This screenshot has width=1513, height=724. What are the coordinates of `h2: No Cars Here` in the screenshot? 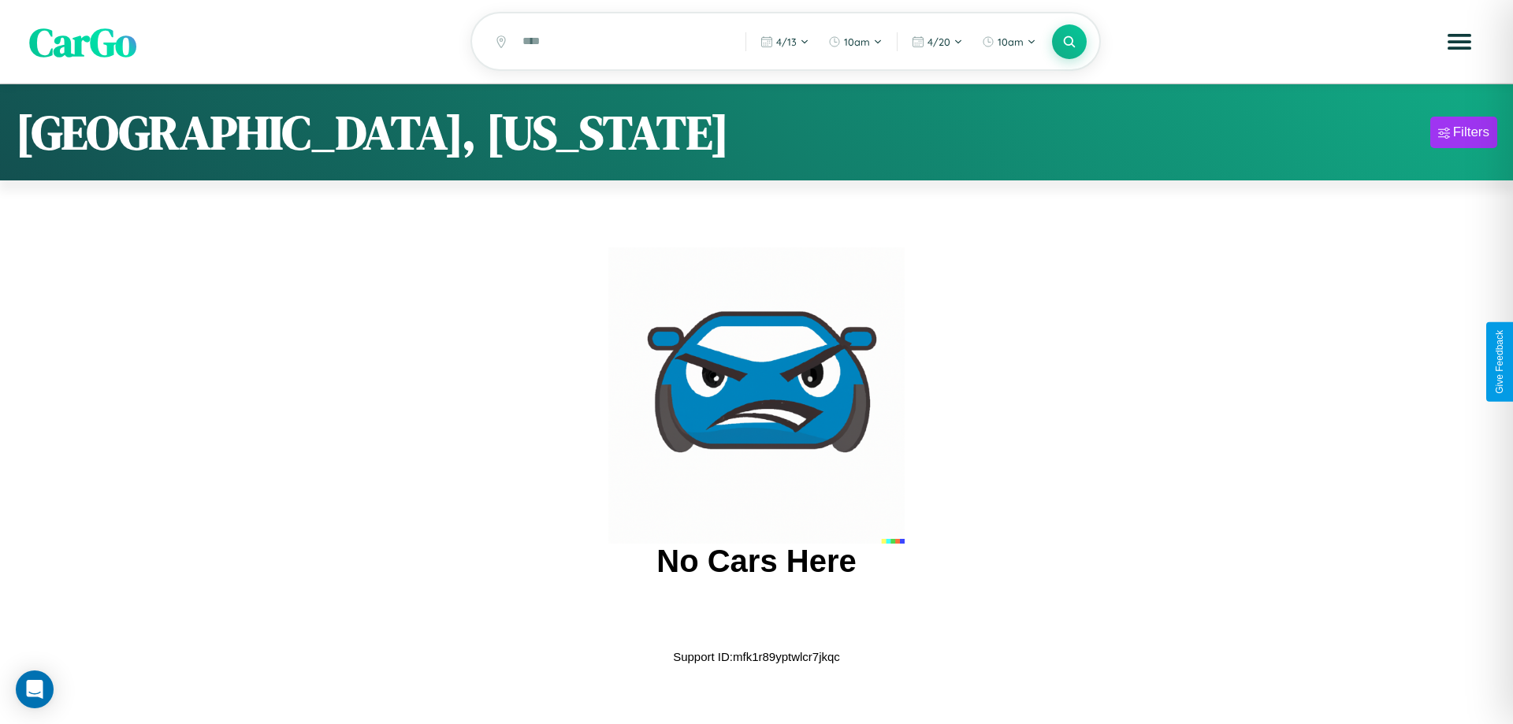 It's located at (756, 561).